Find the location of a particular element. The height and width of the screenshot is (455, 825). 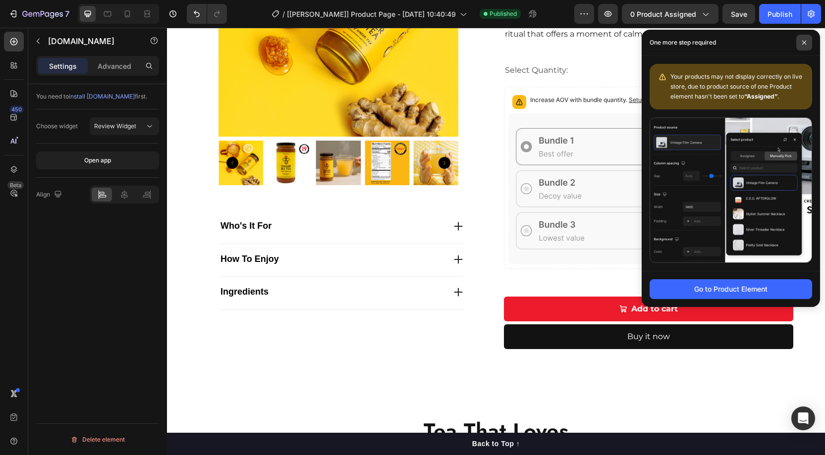

button: Add to cart is located at coordinates (481, 281).